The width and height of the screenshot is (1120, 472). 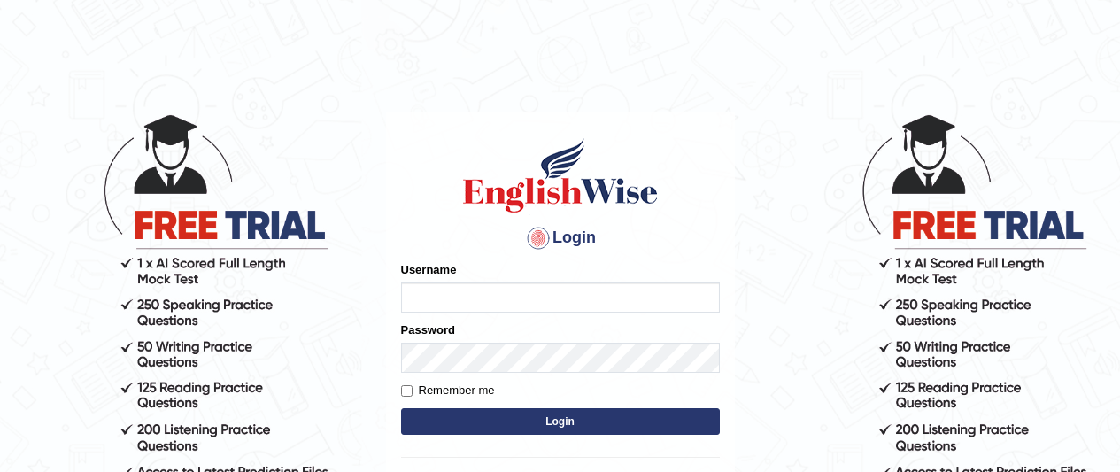 I want to click on input: Remember me, so click(x=406, y=390).